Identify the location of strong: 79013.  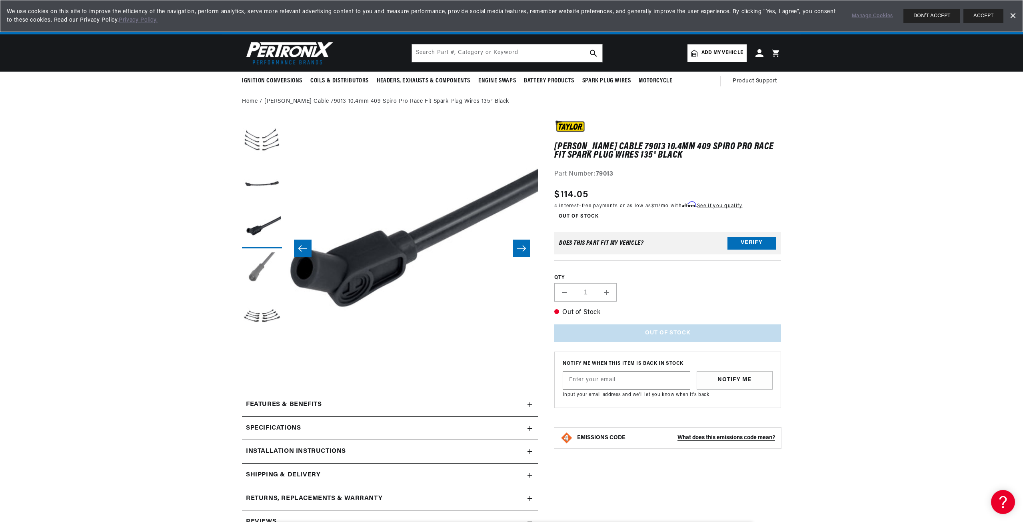
(605, 174).